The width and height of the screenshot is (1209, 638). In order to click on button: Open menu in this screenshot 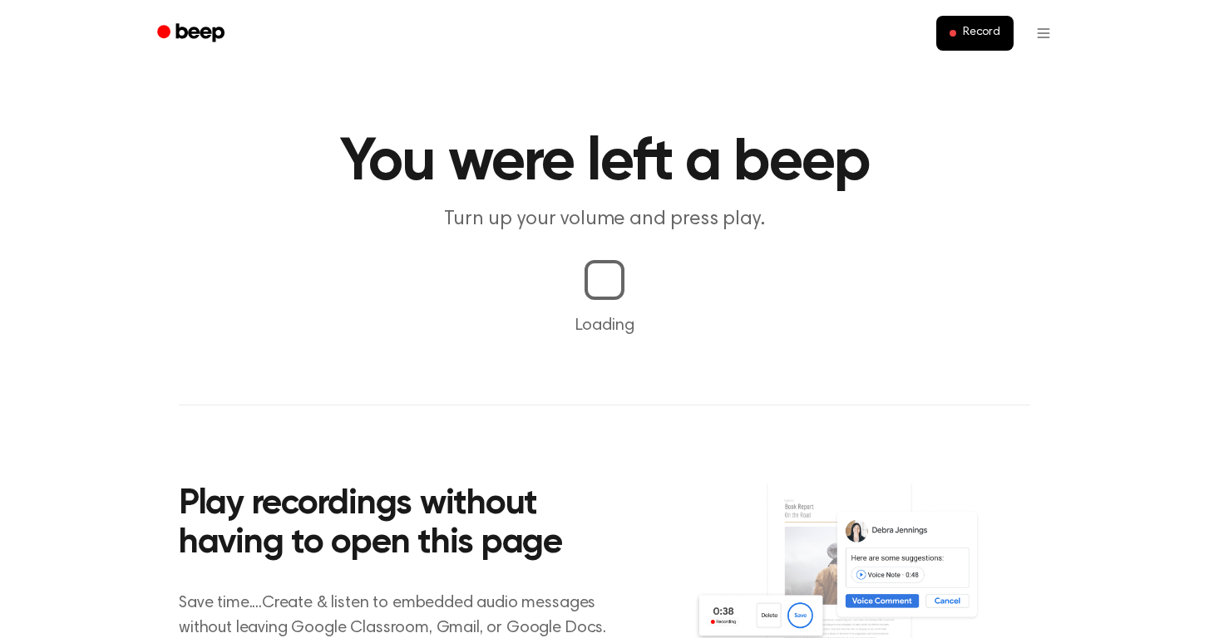, I will do `click(1043, 33)`.